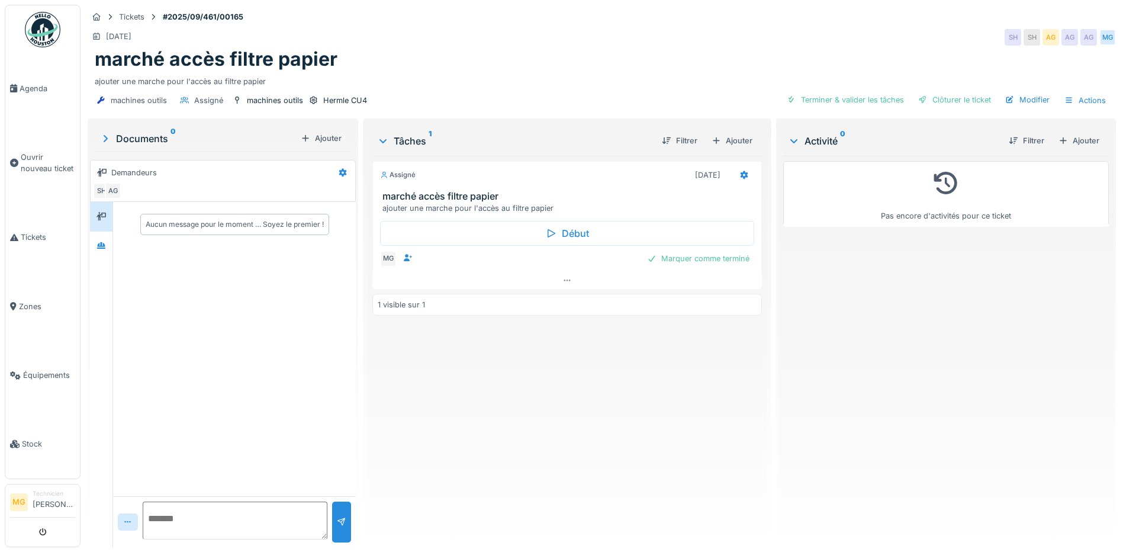 This screenshot has height=552, width=1123. Describe the element at coordinates (570, 196) in the screenshot. I see `h3: marché accès filtre papier` at that location.